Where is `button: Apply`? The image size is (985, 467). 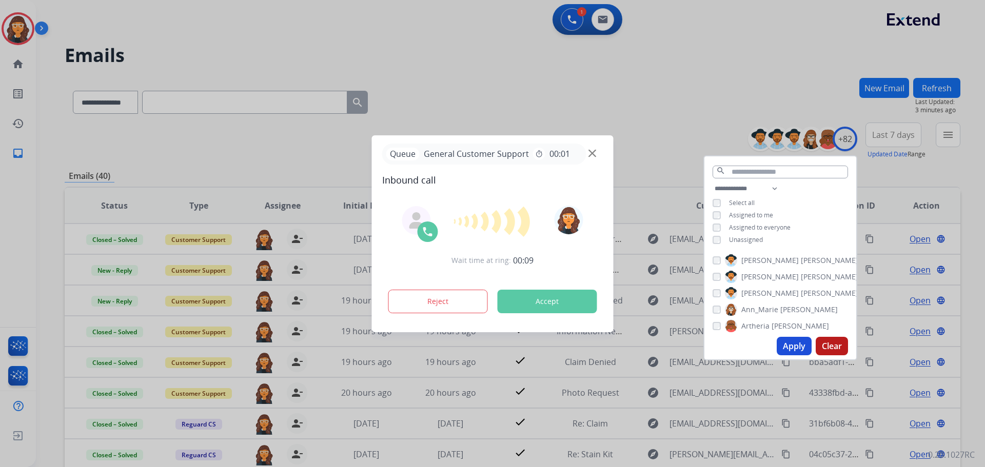
button: Apply is located at coordinates (794, 346).